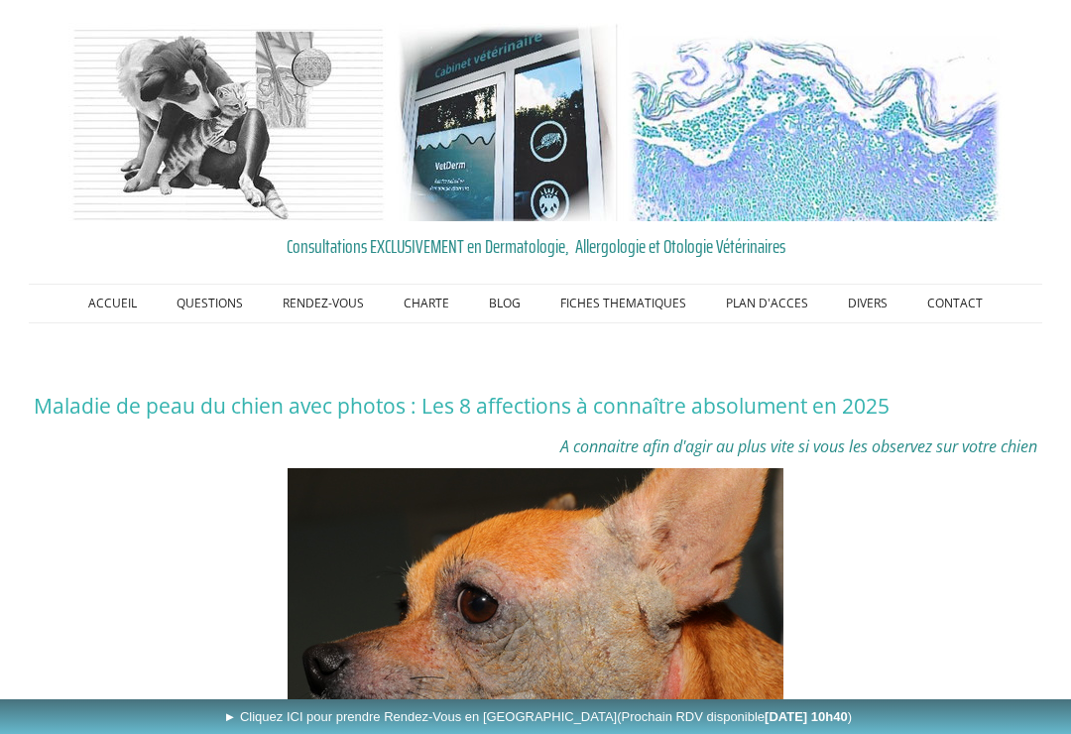 The width and height of the screenshot is (1071, 734). I want to click on span: A connaitre afin d'agir au plus vite si vous les observez sur votre chien, so click(798, 446).